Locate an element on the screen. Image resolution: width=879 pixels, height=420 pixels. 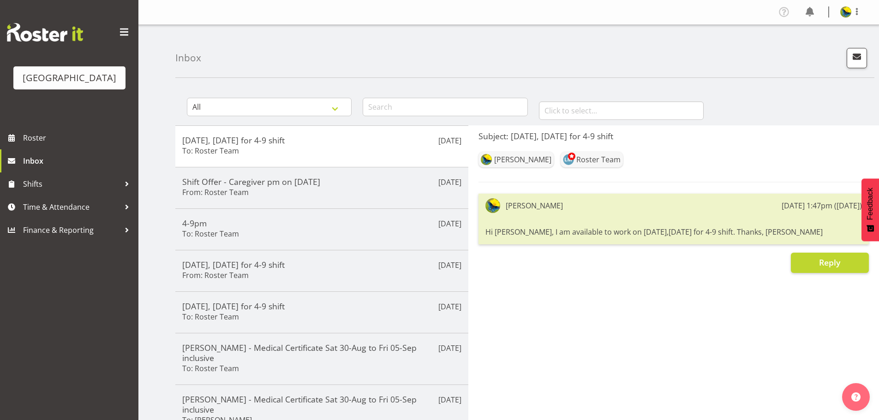
input: Search is located at coordinates (445, 107).